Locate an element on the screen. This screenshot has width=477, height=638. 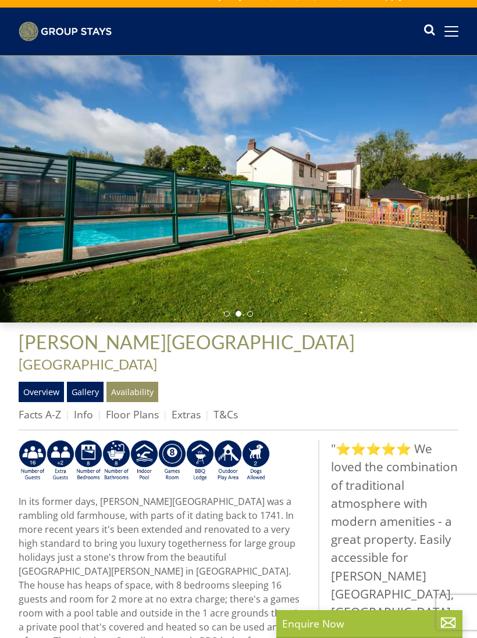
img: AD_4nXeP6WuvG491uY6i5ZIMhzz1N248Ei-RkDHdxvvjTdyF2JXhbvvI0BrTCyeHgyWBEg8oAgd1TvFQIsSlzYPCTB7K21VoI... is located at coordinates (60, 461).